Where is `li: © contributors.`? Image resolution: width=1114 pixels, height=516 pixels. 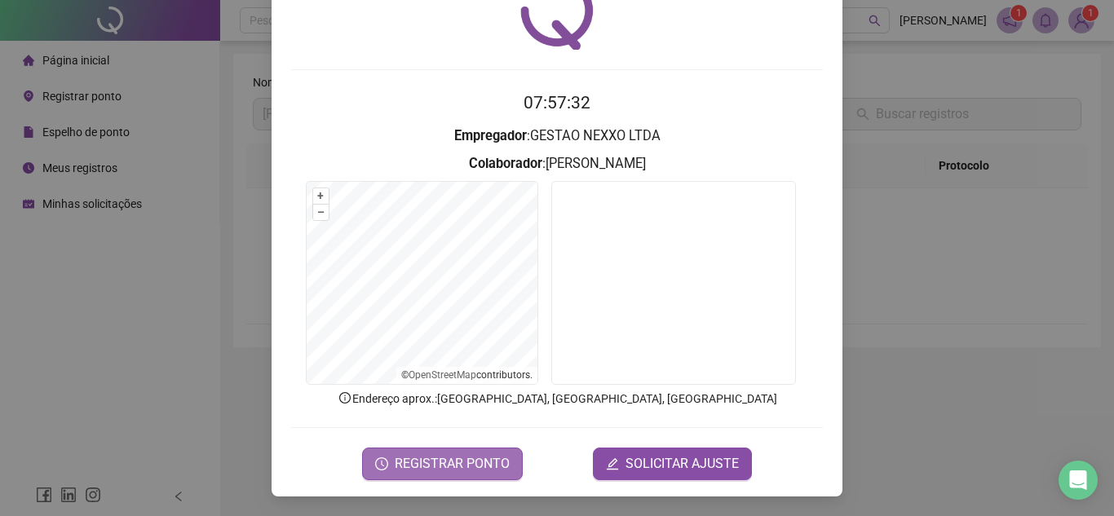 li: © contributors. is located at coordinates (466, 375).